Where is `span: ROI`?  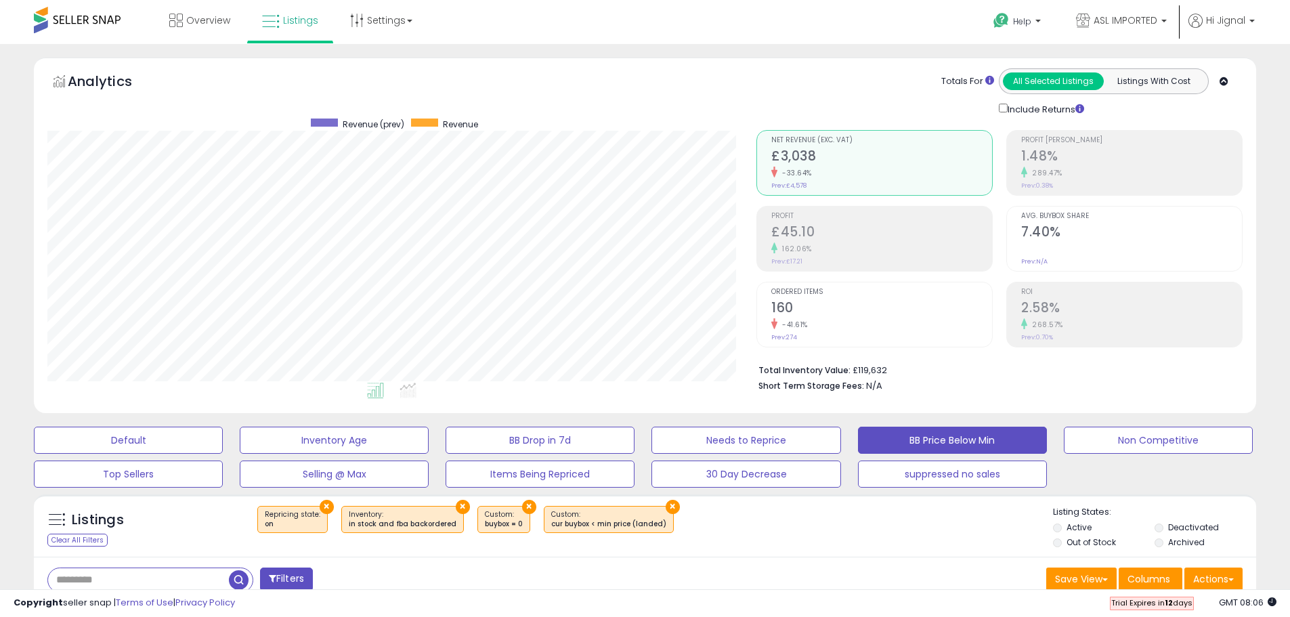
span: ROI is located at coordinates (1132, 292).